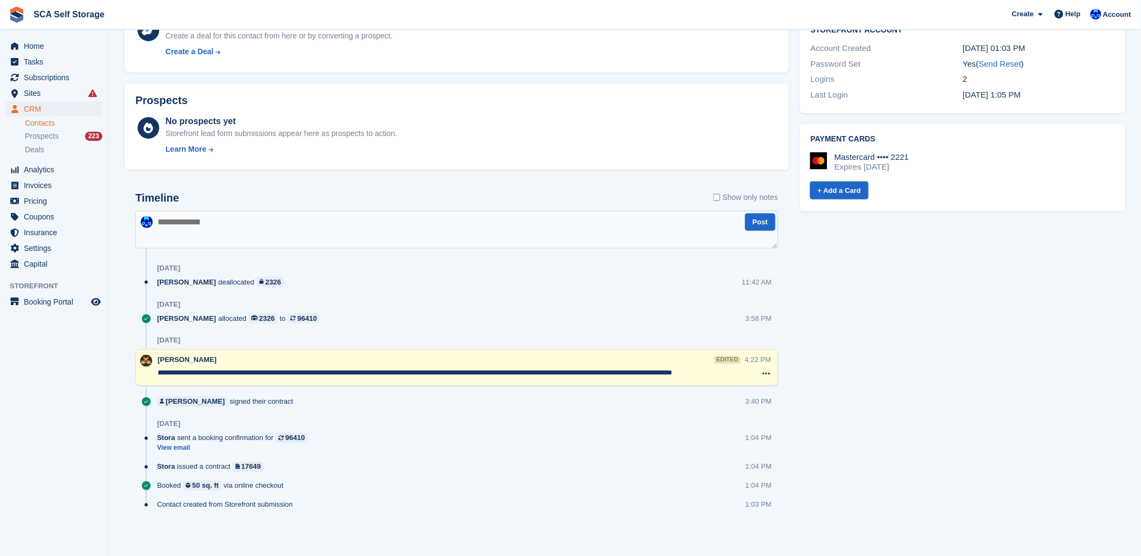 The height and width of the screenshot is (556, 1141). I want to click on h2: Prospects, so click(161, 100).